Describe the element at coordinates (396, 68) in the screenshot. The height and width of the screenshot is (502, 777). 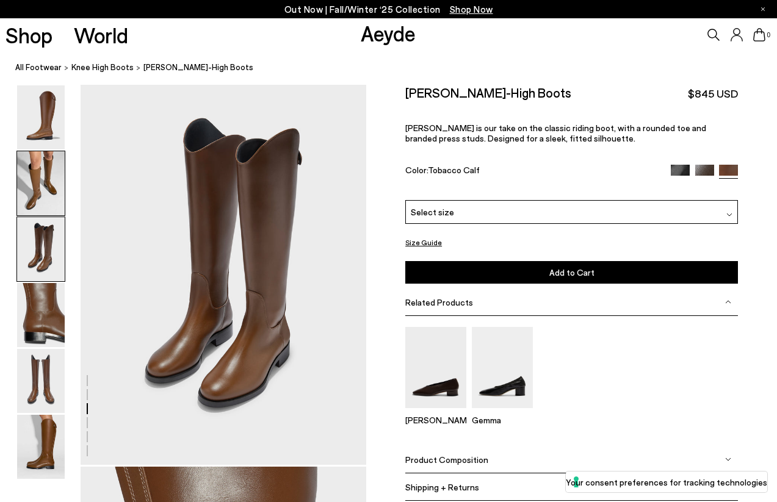
I see `nav: breadcrumb` at that location.